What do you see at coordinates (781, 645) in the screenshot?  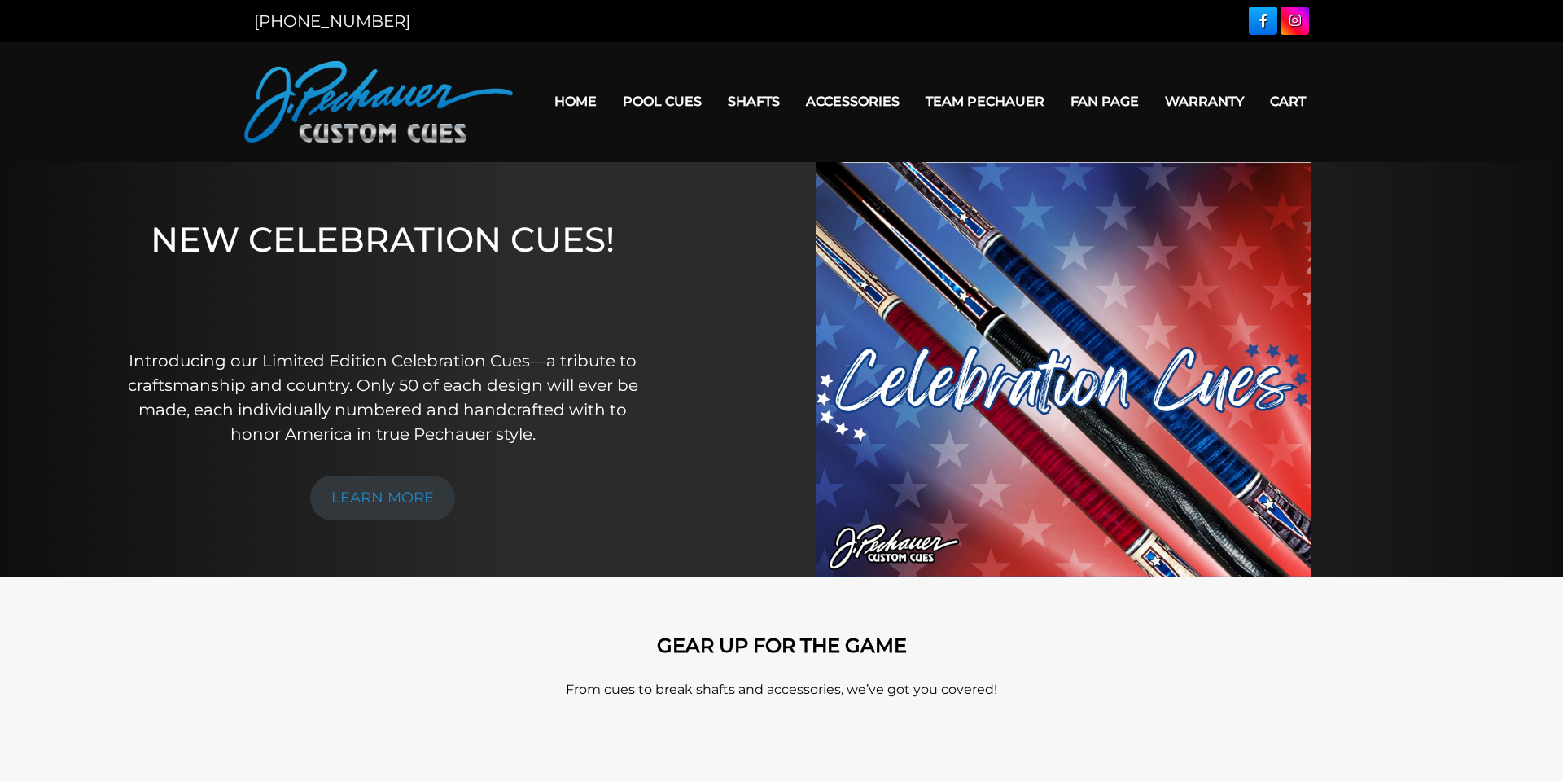 I see `strong: GEAR UP FOR THE GAME` at bounding box center [781, 645].